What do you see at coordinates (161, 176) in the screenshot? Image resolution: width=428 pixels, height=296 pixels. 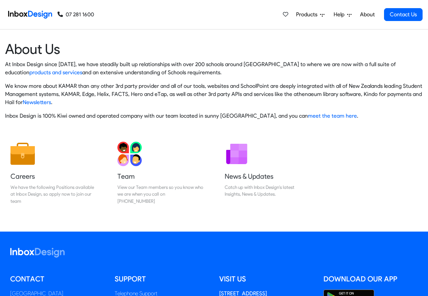 I see `h5: Team` at bounding box center [161, 176].